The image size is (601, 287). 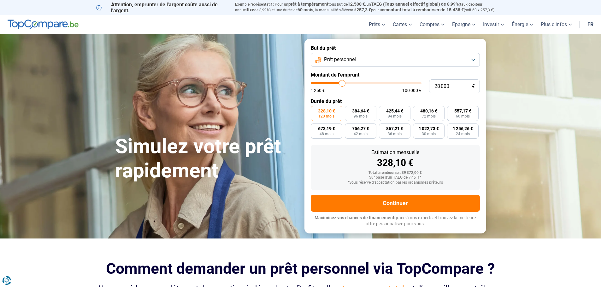 What do you see at coordinates (377, 24) in the screenshot?
I see `a: Prêts` at bounding box center [377, 24].